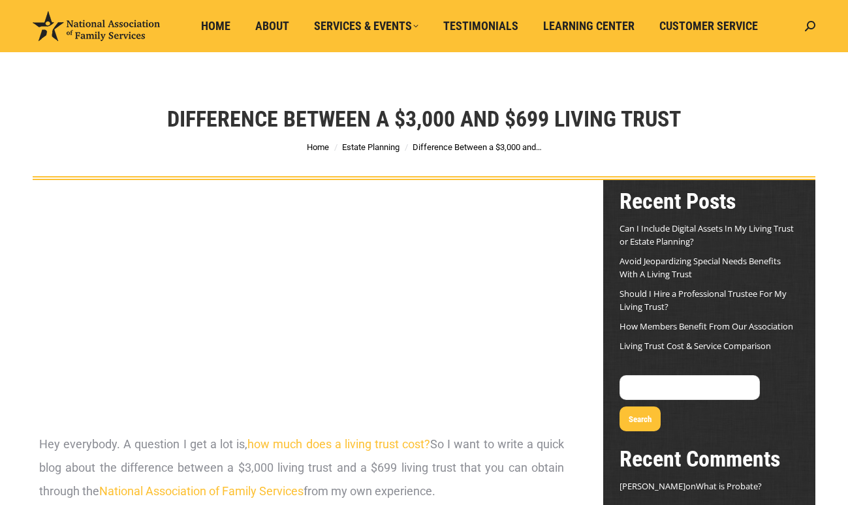  I want to click on span: About, so click(272, 26).